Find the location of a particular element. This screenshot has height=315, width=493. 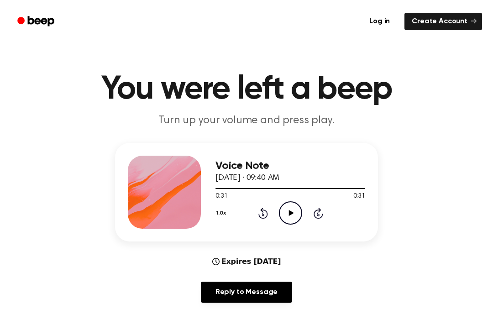

p: Turn up your volume and press play. is located at coordinates (246, 117).